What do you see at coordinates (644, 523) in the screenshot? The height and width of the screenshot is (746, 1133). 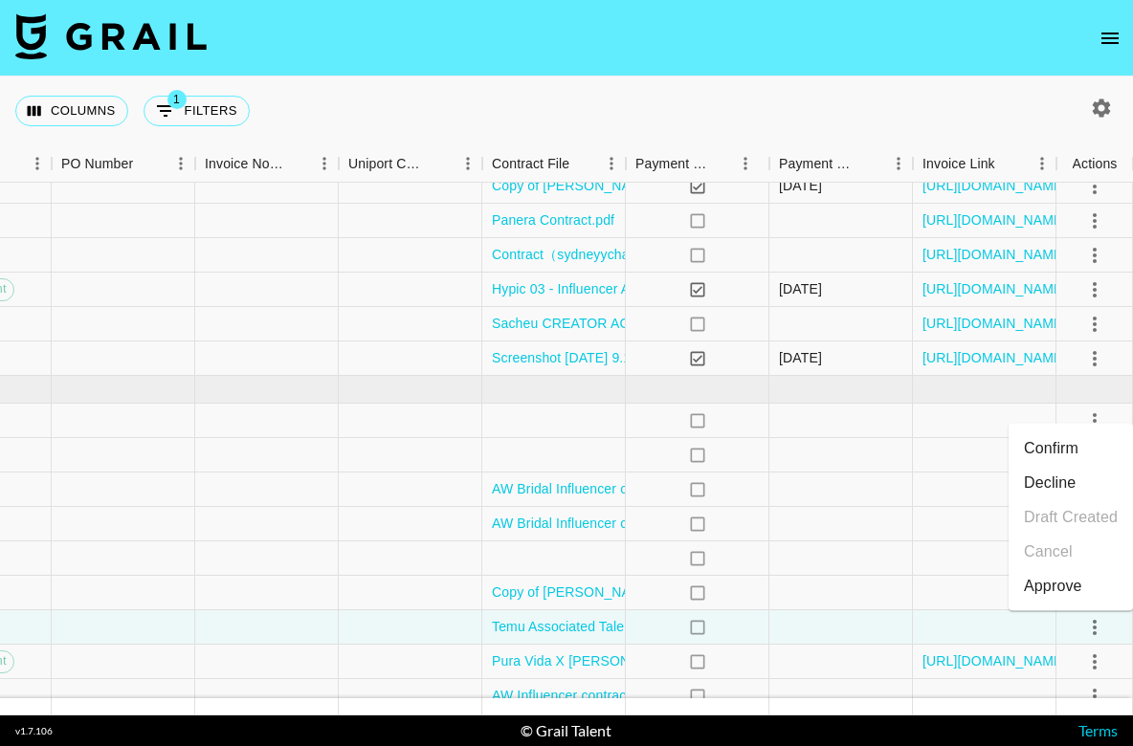 I see `a: AW Bridal Influencer contract-taygarceau.docx.pdf` at bounding box center [644, 523].